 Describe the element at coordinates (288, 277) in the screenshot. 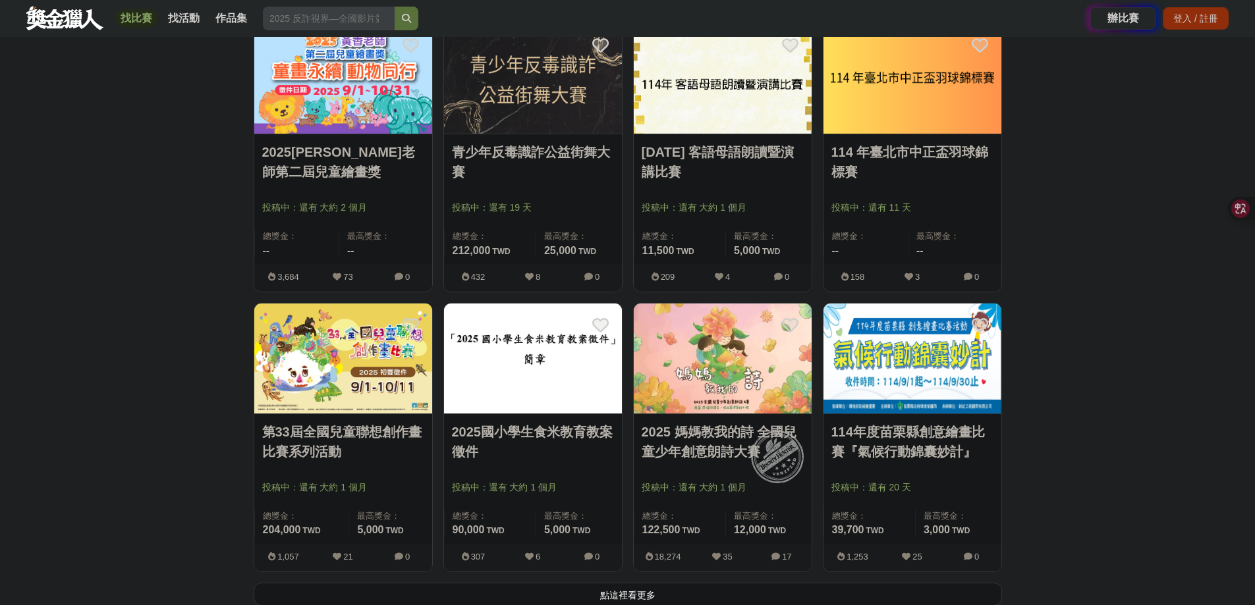

I see `span: 3,684` at that location.